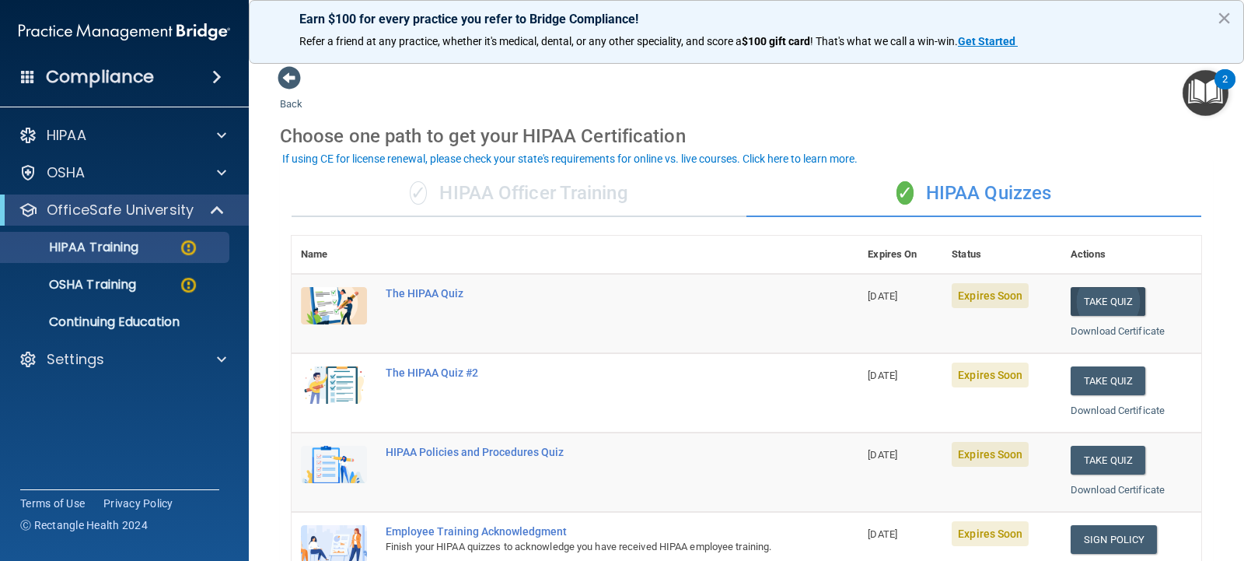 This screenshot has height=561, width=1244. I want to click on a: OfficeSafe University, so click(122, 210).